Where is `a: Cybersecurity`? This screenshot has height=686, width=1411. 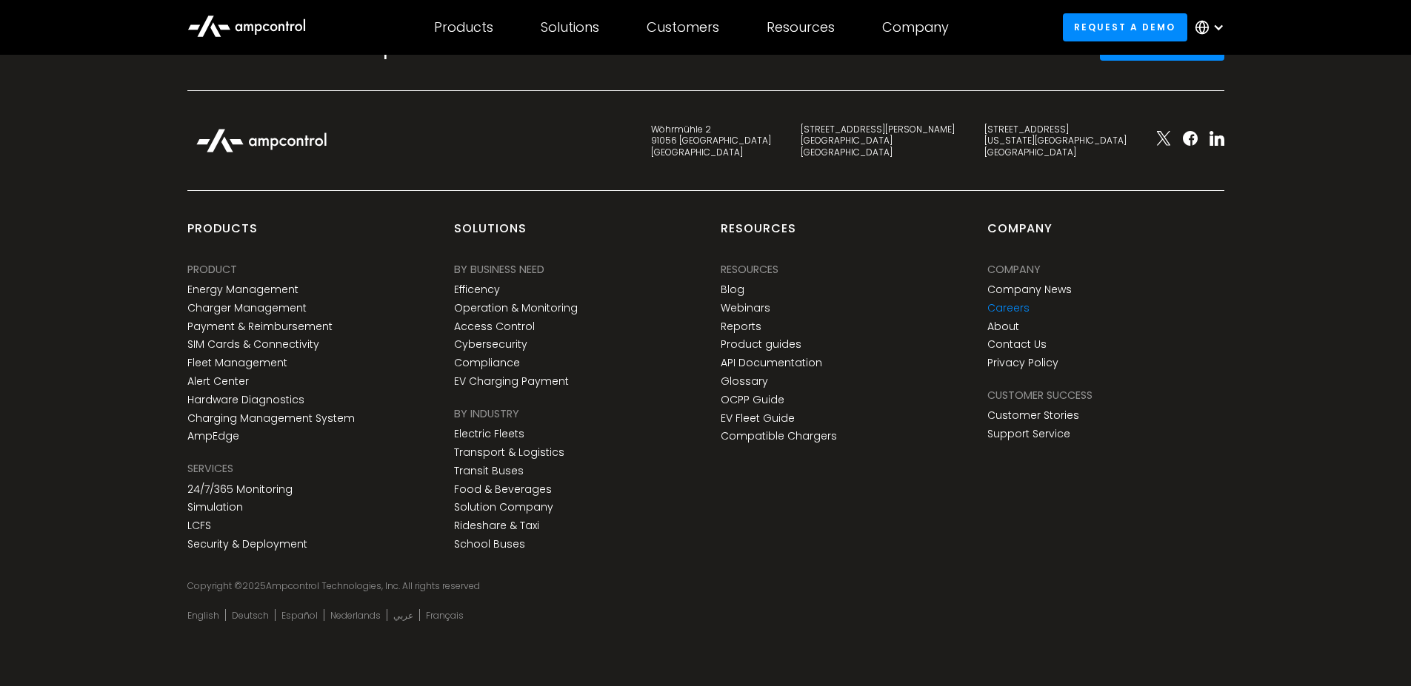 a: Cybersecurity is located at coordinates (490, 344).